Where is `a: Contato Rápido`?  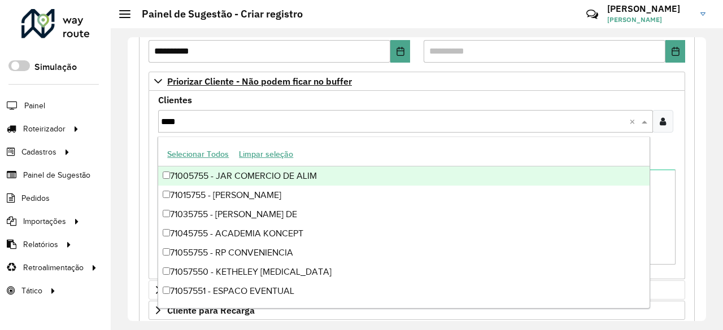 a: Contato Rápido is located at coordinates (592, 14).